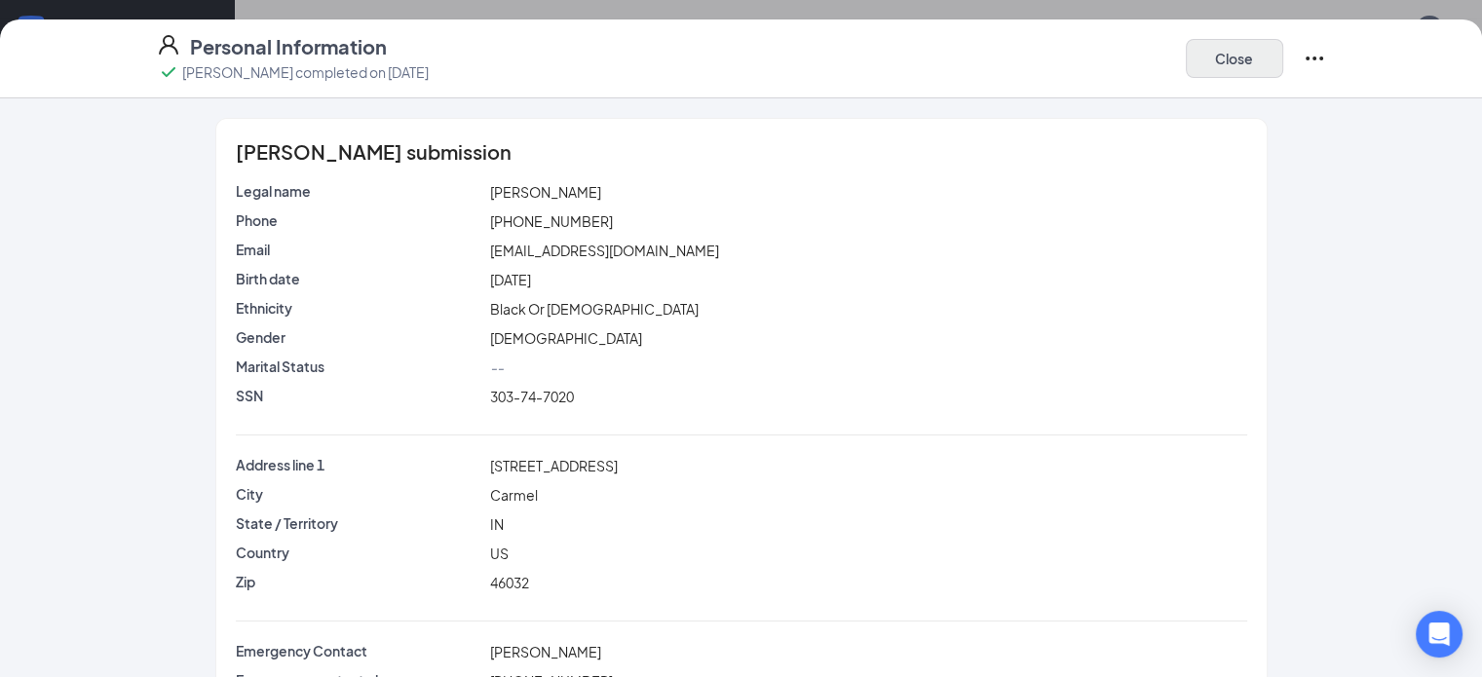 The image size is (1482, 677). I want to click on div: Open Intercom Messenger, so click(1439, 634).